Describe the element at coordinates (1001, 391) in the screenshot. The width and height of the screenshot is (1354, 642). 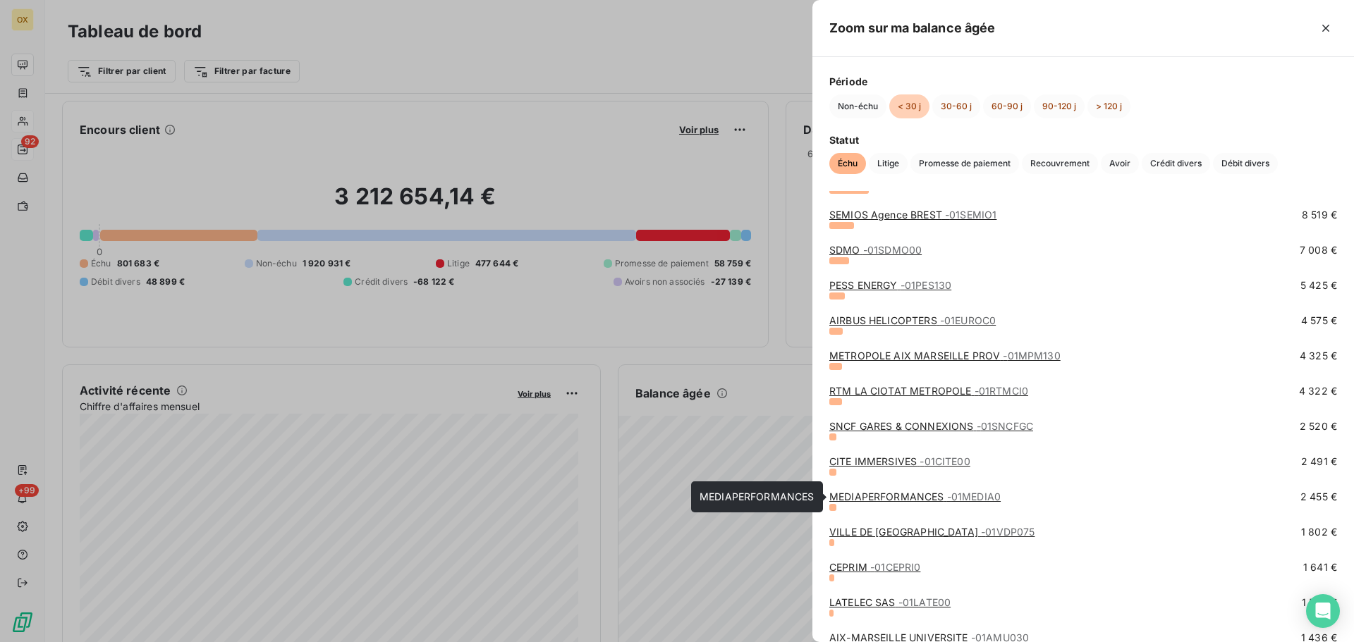
I see `span: - 01RTMCI0` at that location.